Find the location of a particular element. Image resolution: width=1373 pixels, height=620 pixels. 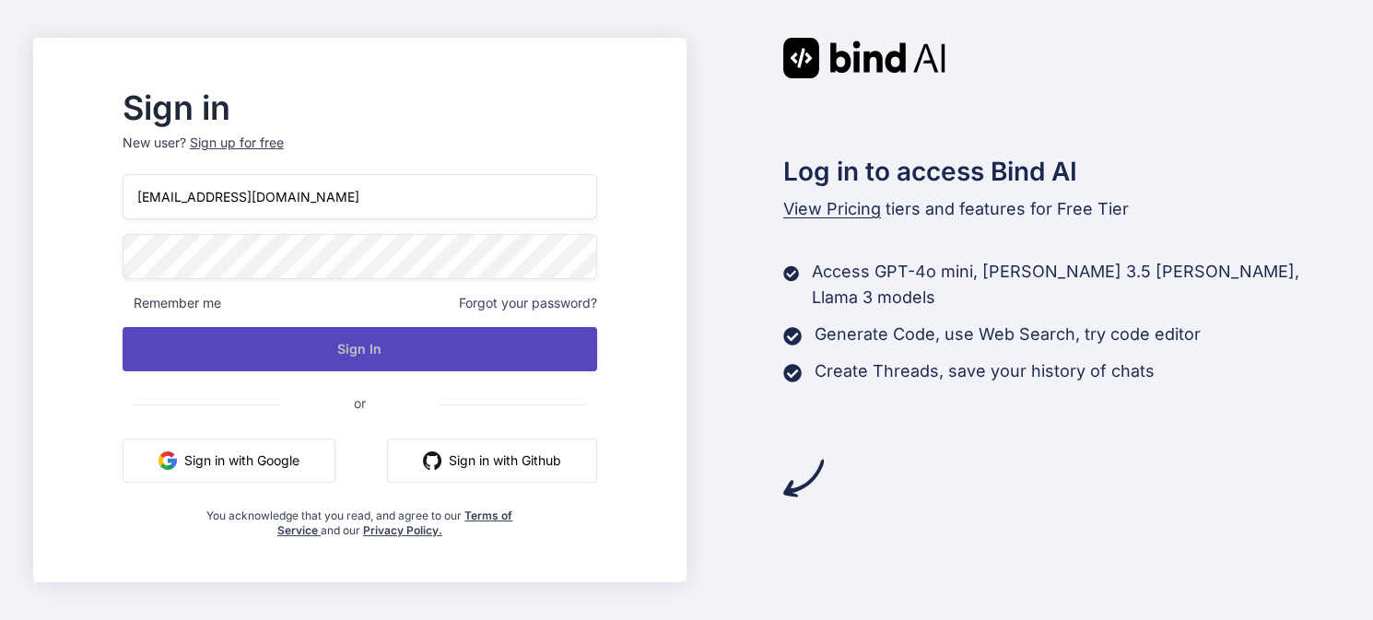

a: Terms of Service is located at coordinates (395, 522).